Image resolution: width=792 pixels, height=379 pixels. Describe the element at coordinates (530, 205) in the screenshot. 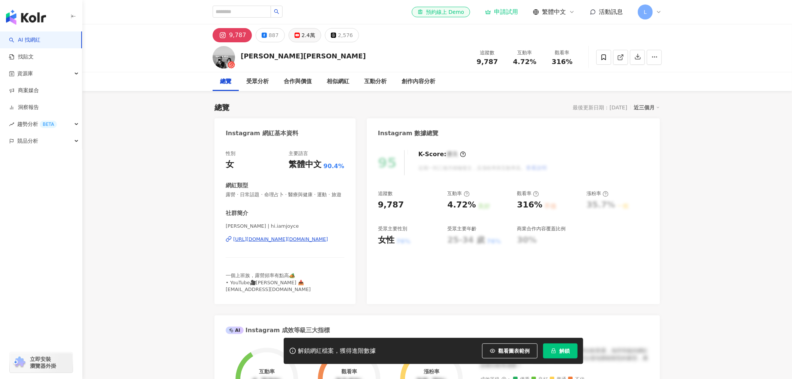

I see `div: 316%` at that location.